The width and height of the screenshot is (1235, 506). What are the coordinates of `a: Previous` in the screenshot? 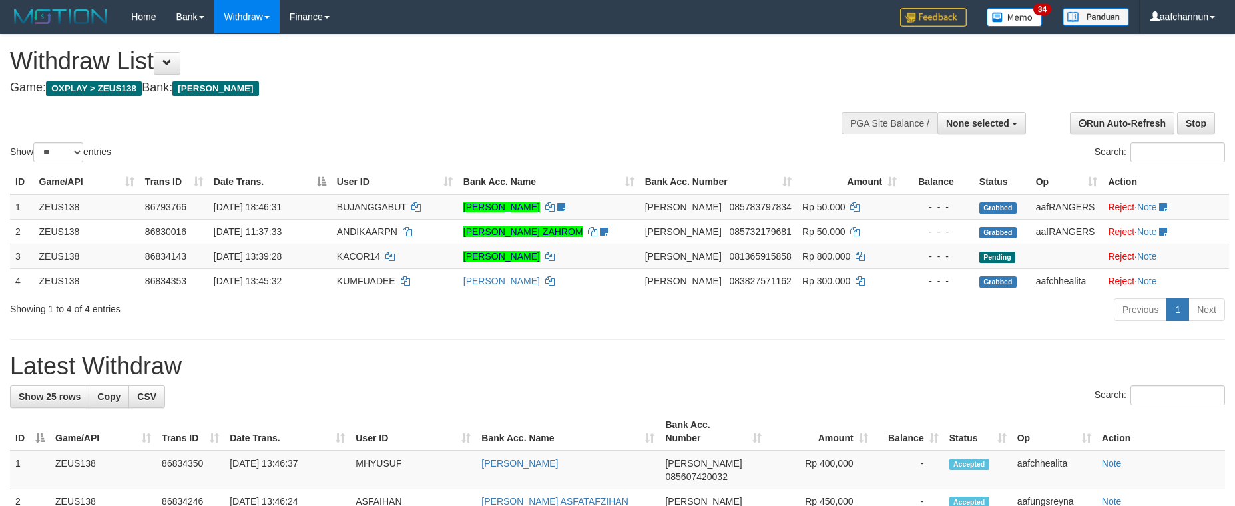 It's located at (1140, 309).